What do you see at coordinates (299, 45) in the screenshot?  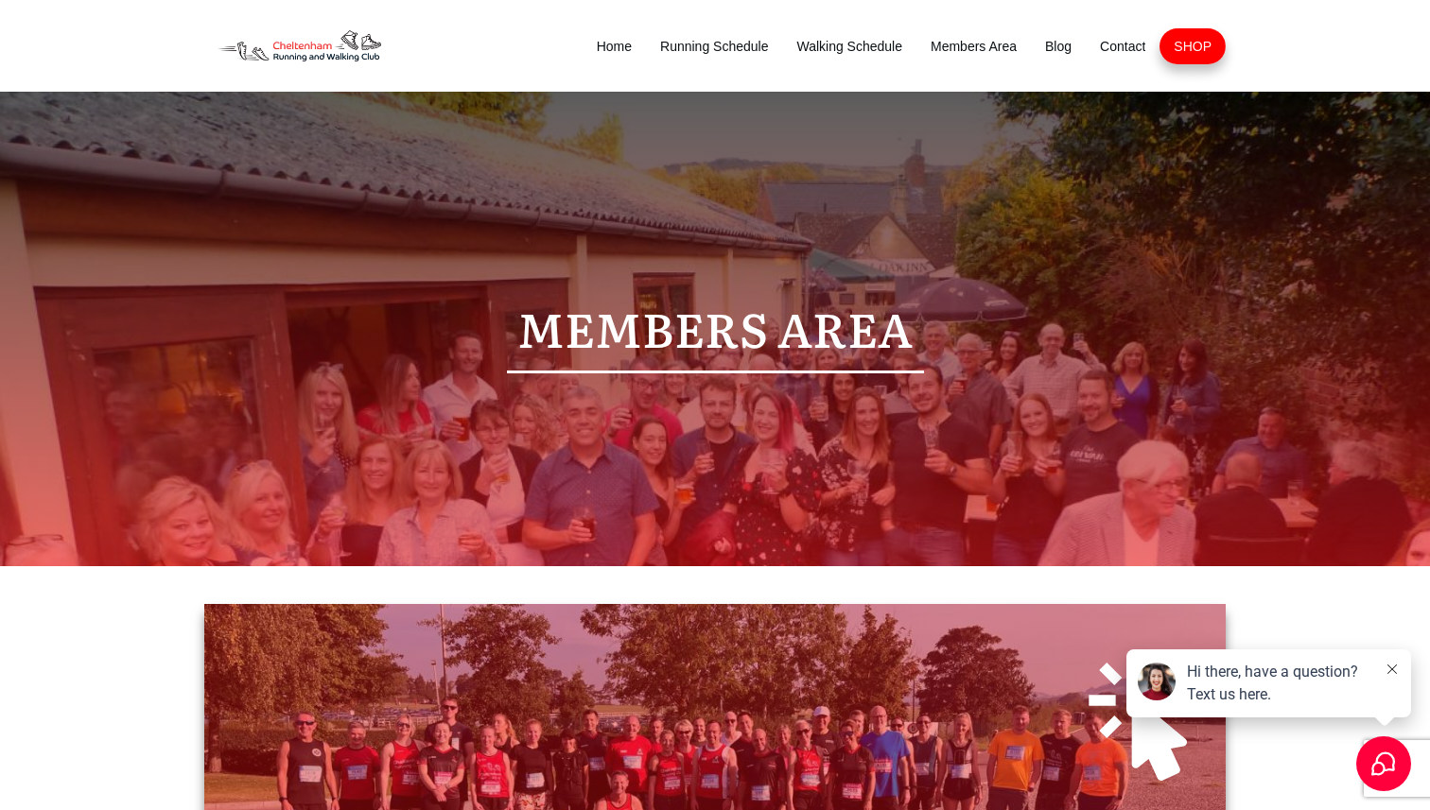 I see `a: Decathlon` at bounding box center [299, 45].